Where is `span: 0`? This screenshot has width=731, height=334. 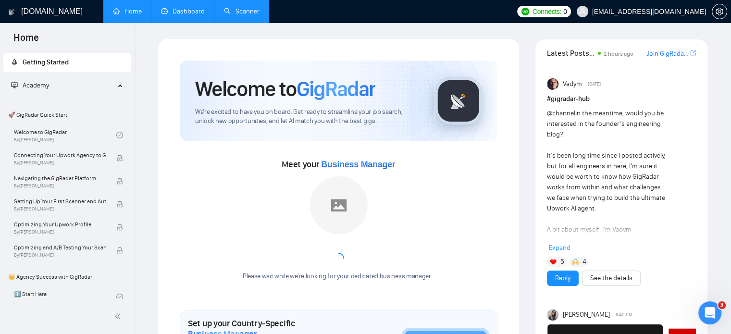
span: 0 is located at coordinates (565, 12).